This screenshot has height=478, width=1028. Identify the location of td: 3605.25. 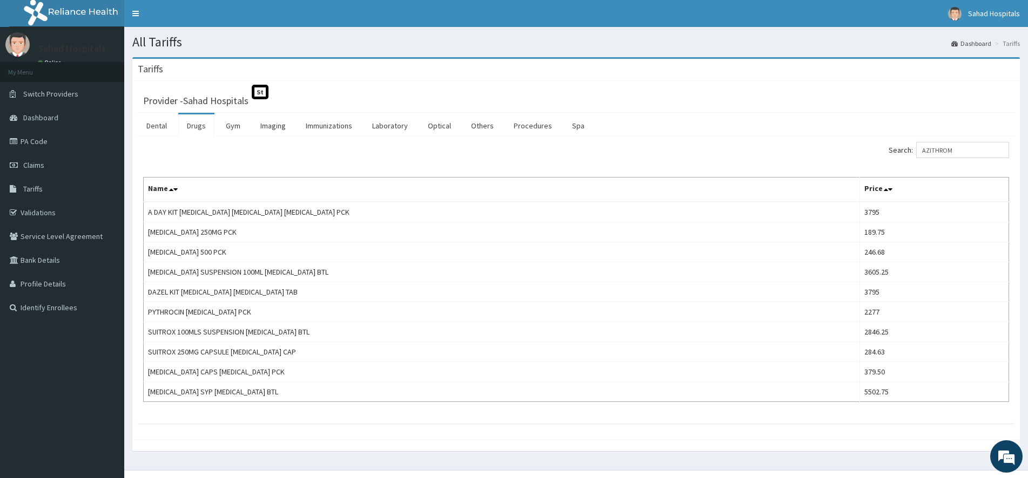
(934, 272).